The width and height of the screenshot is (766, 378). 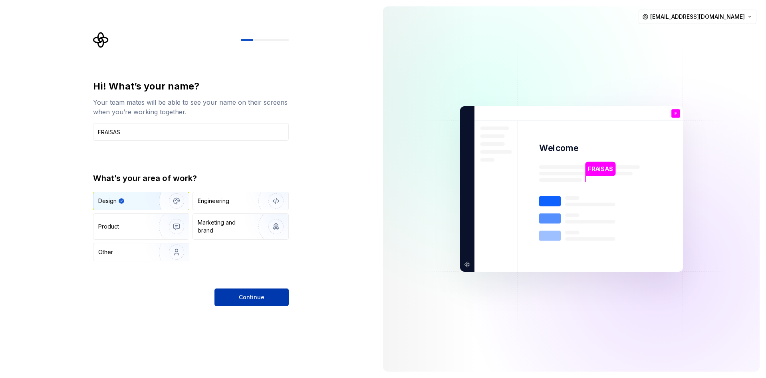 I want to click on div: What’s your area of work?, so click(x=191, y=178).